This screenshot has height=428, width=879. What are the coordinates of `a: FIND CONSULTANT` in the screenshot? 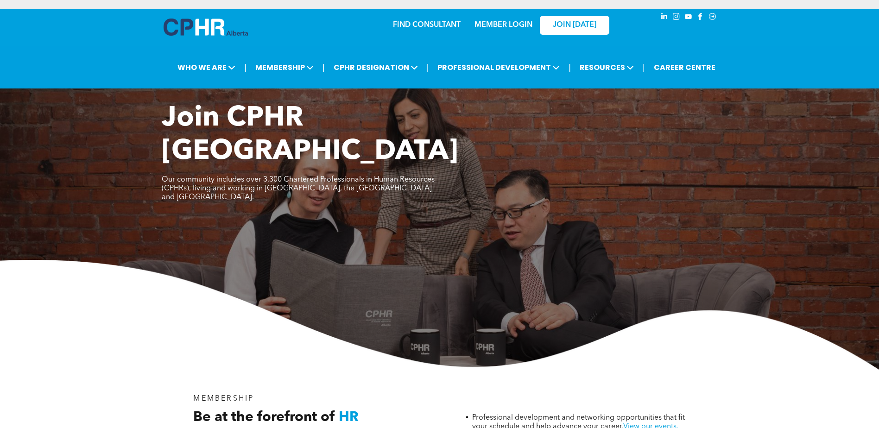 It's located at (427, 25).